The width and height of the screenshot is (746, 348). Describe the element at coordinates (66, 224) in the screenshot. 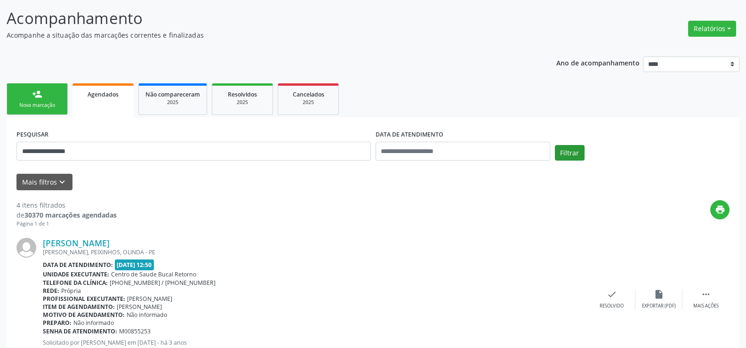

I see `div: Página 1 de 1` at that location.